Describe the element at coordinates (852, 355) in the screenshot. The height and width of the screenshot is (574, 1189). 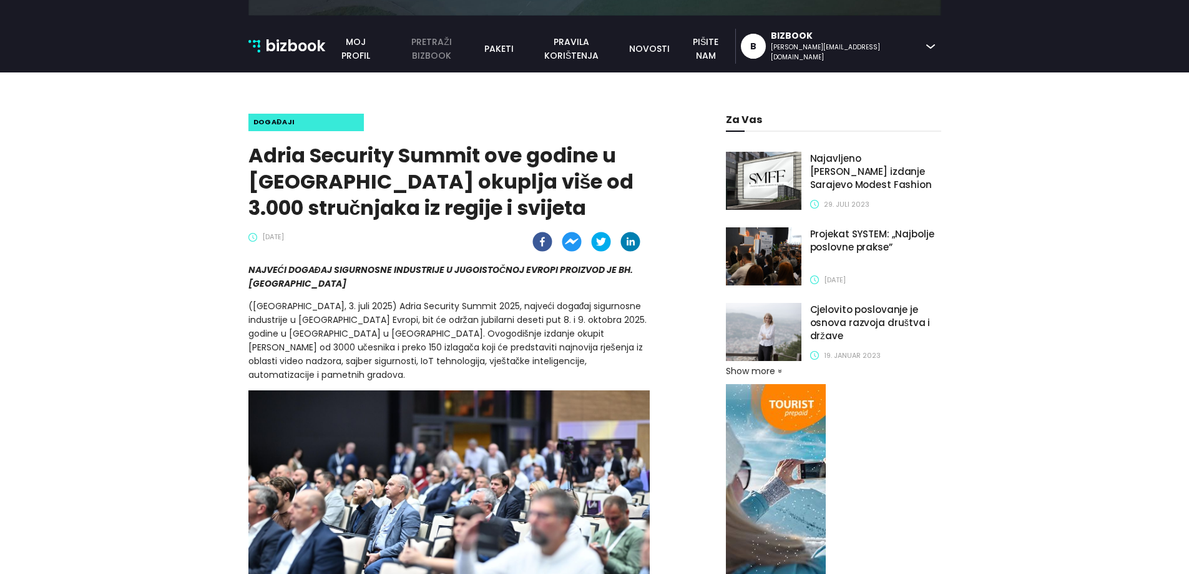
I see `span: 19. januar 2023` at that location.